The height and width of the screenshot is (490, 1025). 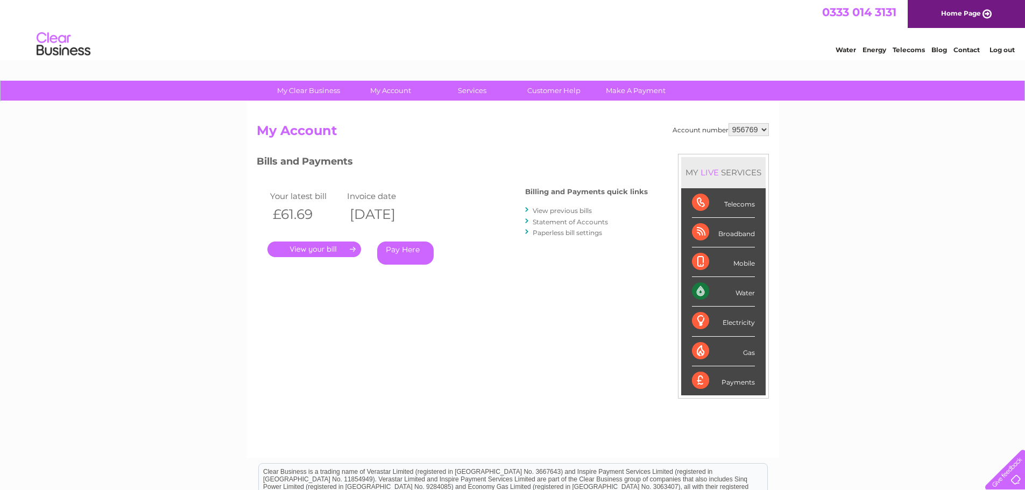 What do you see at coordinates (909, 50) in the screenshot?
I see `a: Telecoms` at bounding box center [909, 50].